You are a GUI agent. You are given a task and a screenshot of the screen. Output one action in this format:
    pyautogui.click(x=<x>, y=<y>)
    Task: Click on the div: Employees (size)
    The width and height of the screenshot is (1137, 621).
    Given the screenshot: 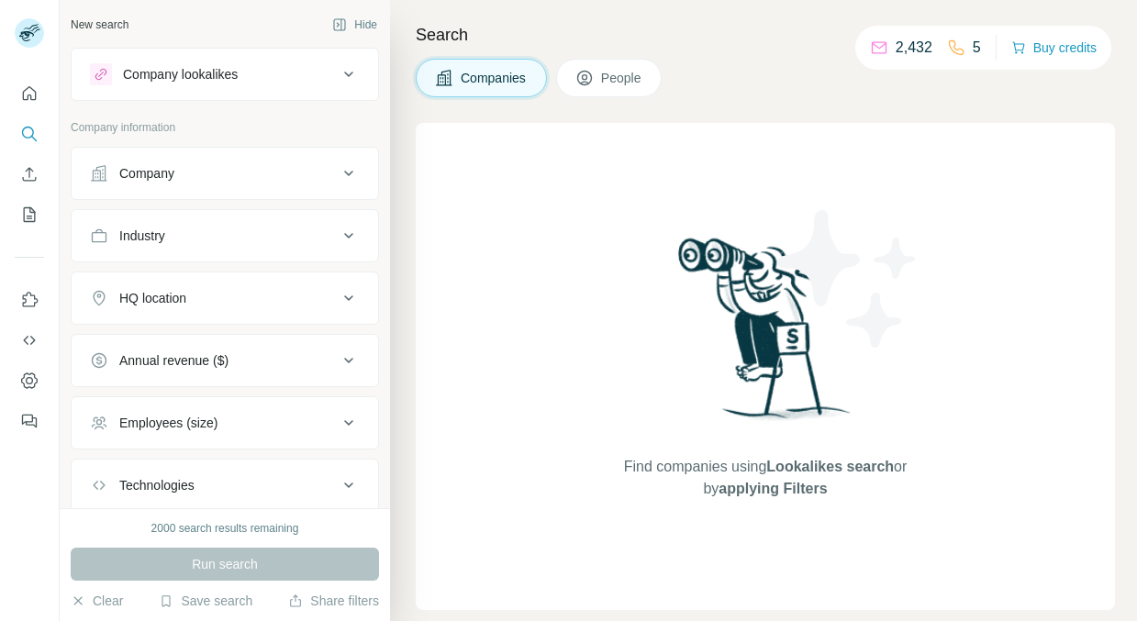 What is the action you would take?
    pyautogui.click(x=168, y=423)
    